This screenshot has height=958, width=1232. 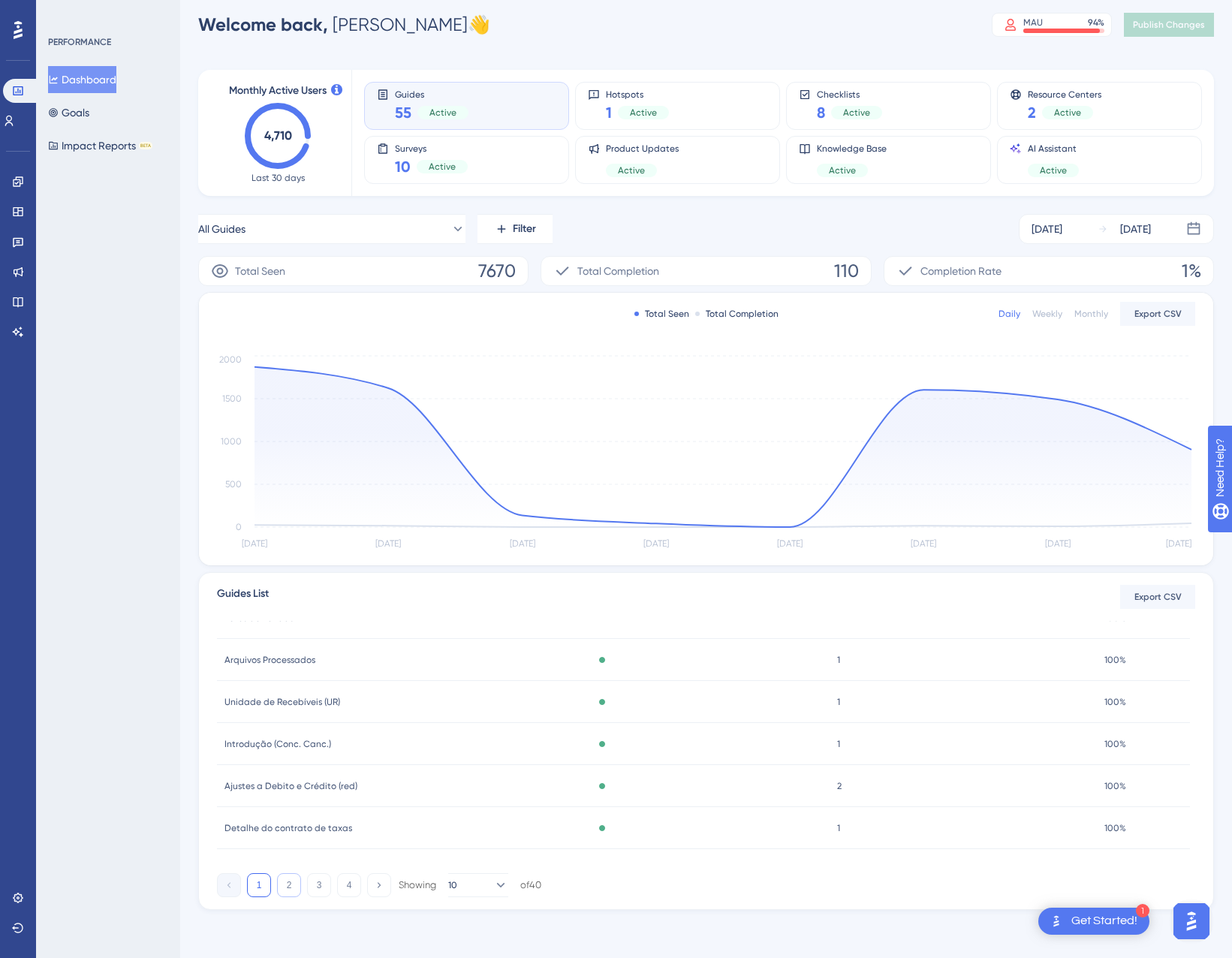 What do you see at coordinates (1048, 314) in the screenshot?
I see `div: Weekly` at bounding box center [1048, 314].